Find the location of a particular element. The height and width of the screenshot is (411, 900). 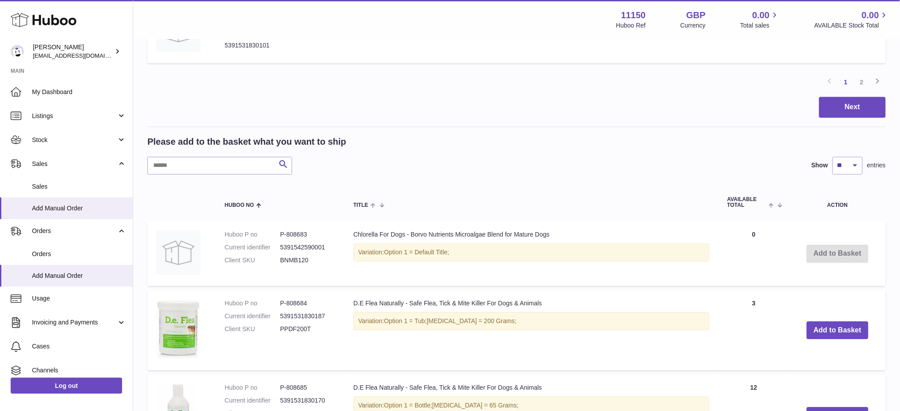

span: Huboo no is located at coordinates (239, 205).